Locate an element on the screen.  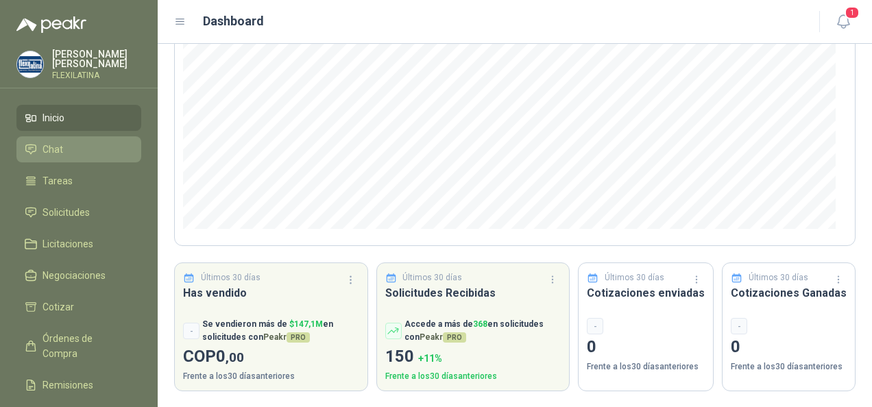
span: Inicio is located at coordinates (53, 118).